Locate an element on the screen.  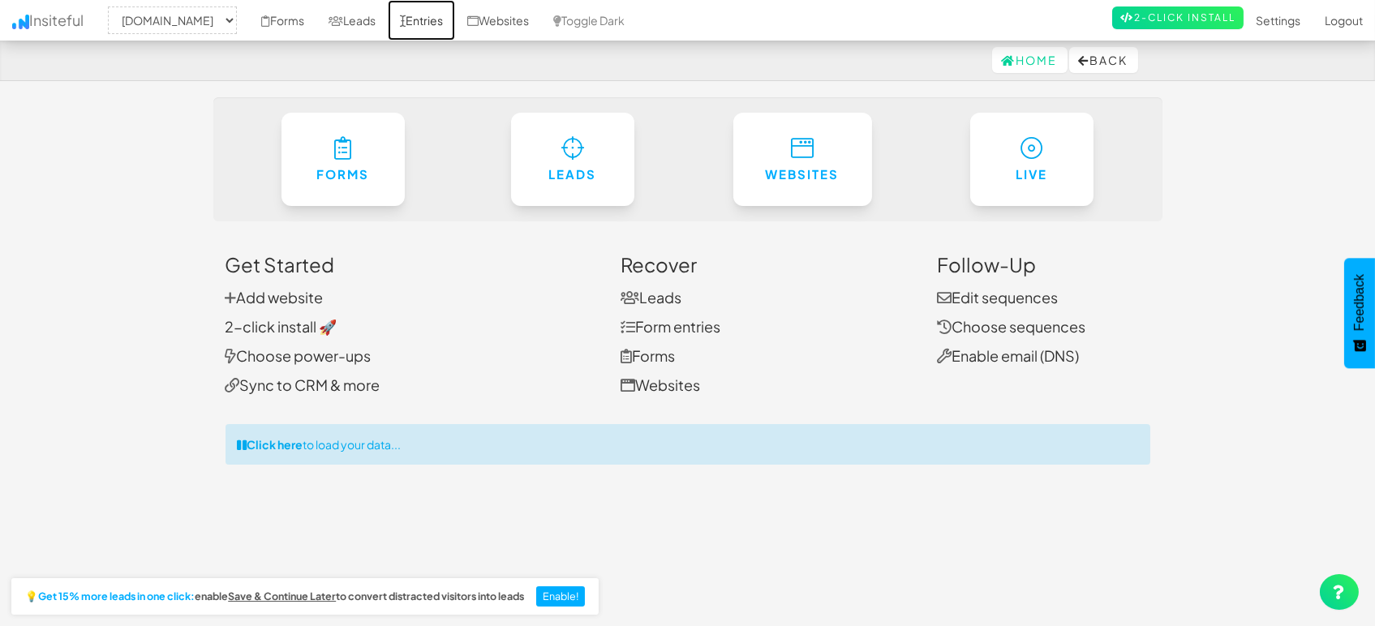
h6: Leads is located at coordinates (573, 174).